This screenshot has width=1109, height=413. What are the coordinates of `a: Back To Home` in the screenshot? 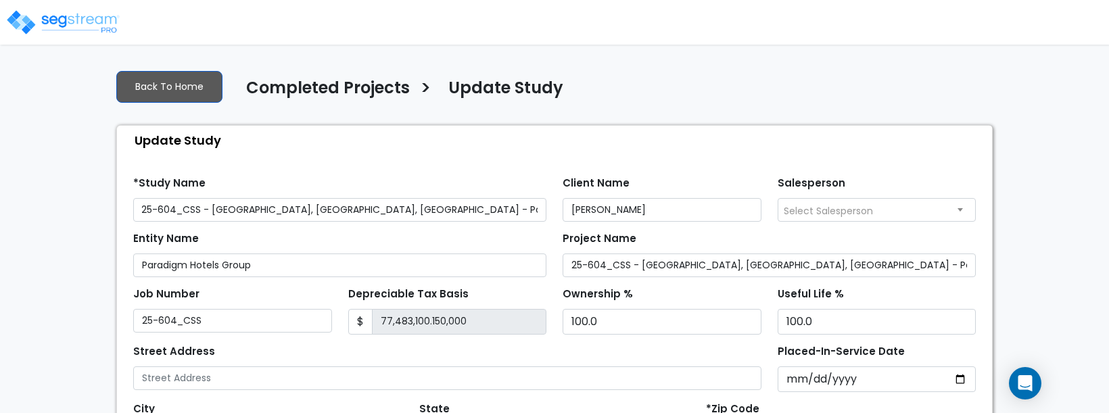 It's located at (169, 87).